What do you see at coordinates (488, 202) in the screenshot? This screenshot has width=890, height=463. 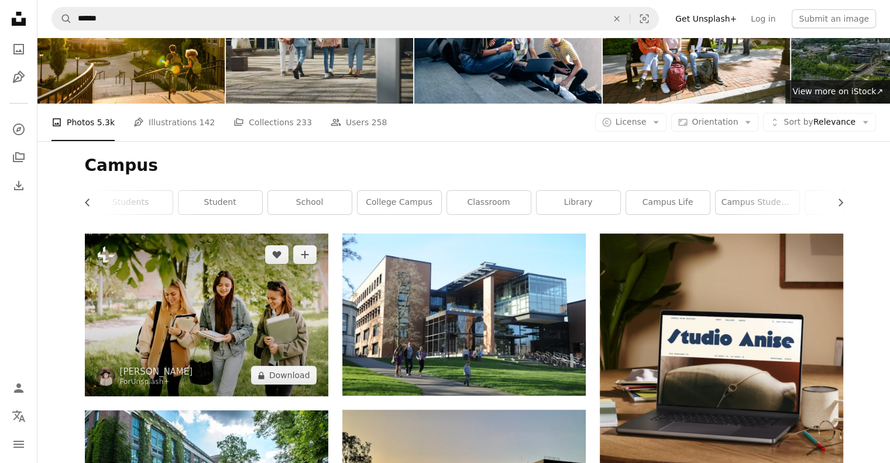 I see `a: classroom` at bounding box center [488, 202].